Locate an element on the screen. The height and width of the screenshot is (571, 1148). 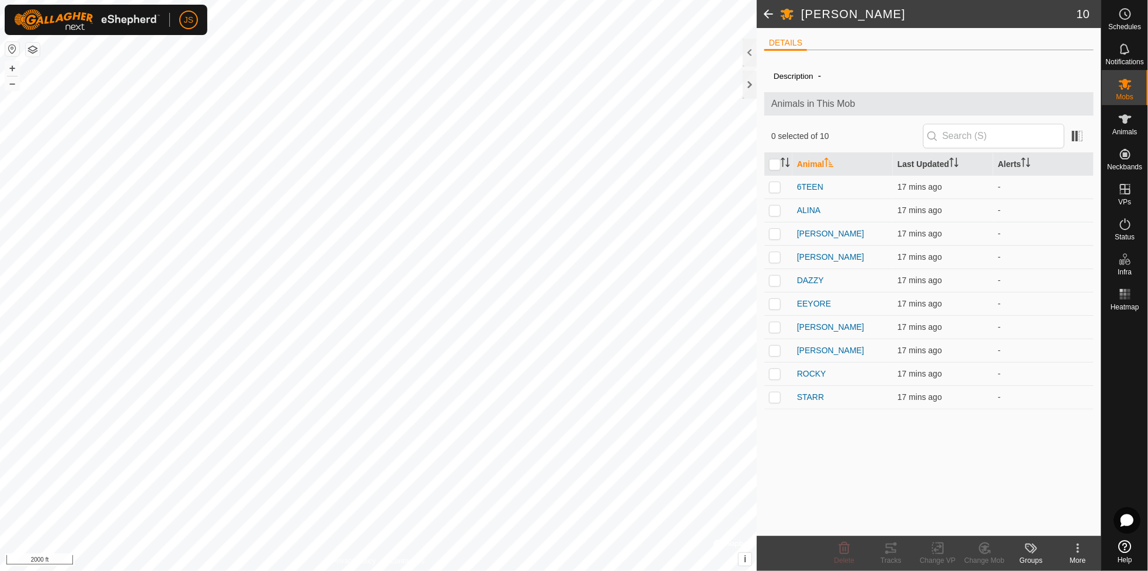
span: Neckbands is located at coordinates (1124, 167).